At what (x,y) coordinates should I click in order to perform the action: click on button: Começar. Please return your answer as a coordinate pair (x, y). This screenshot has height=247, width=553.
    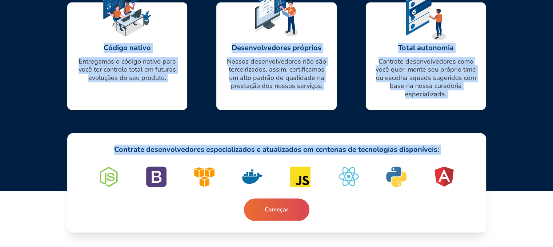
    Looking at the image, I should click on (277, 210).